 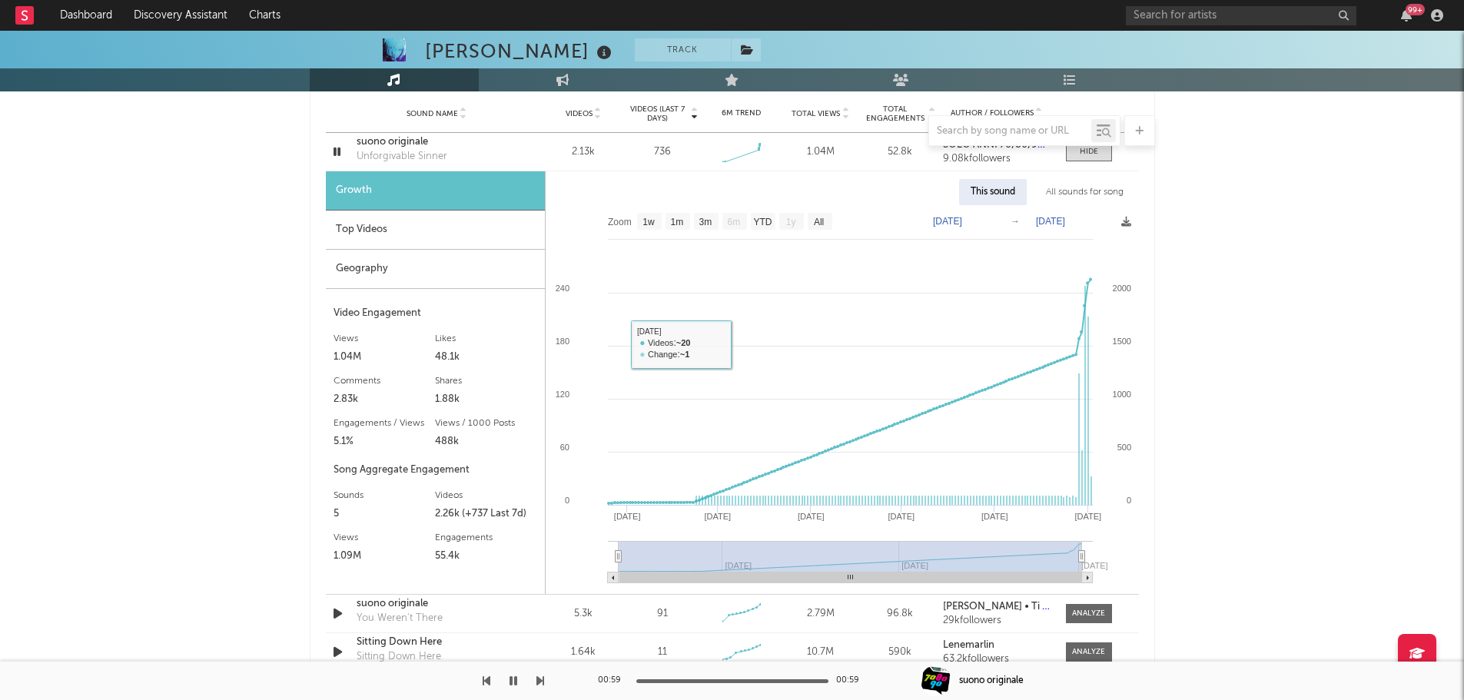 What do you see at coordinates (894, 114) in the screenshot?
I see `span: Total Engagements` at bounding box center [894, 114].